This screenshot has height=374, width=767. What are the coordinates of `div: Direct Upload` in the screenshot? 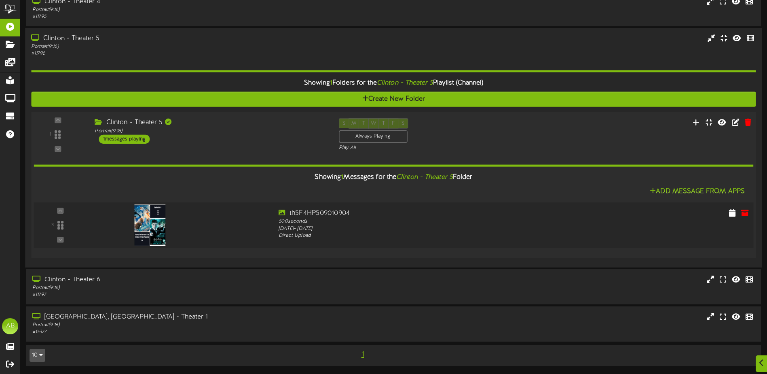 It's located at (424, 236).